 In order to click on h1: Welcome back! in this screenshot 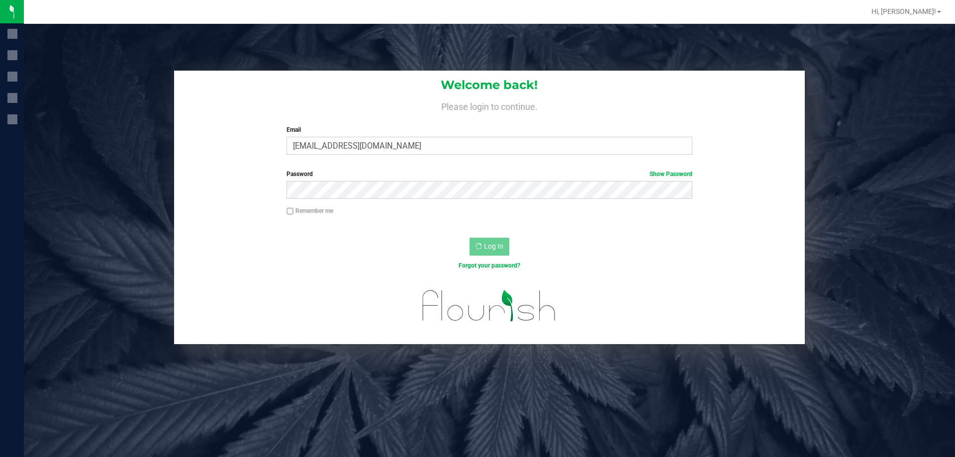, I will do `click(489, 85)`.